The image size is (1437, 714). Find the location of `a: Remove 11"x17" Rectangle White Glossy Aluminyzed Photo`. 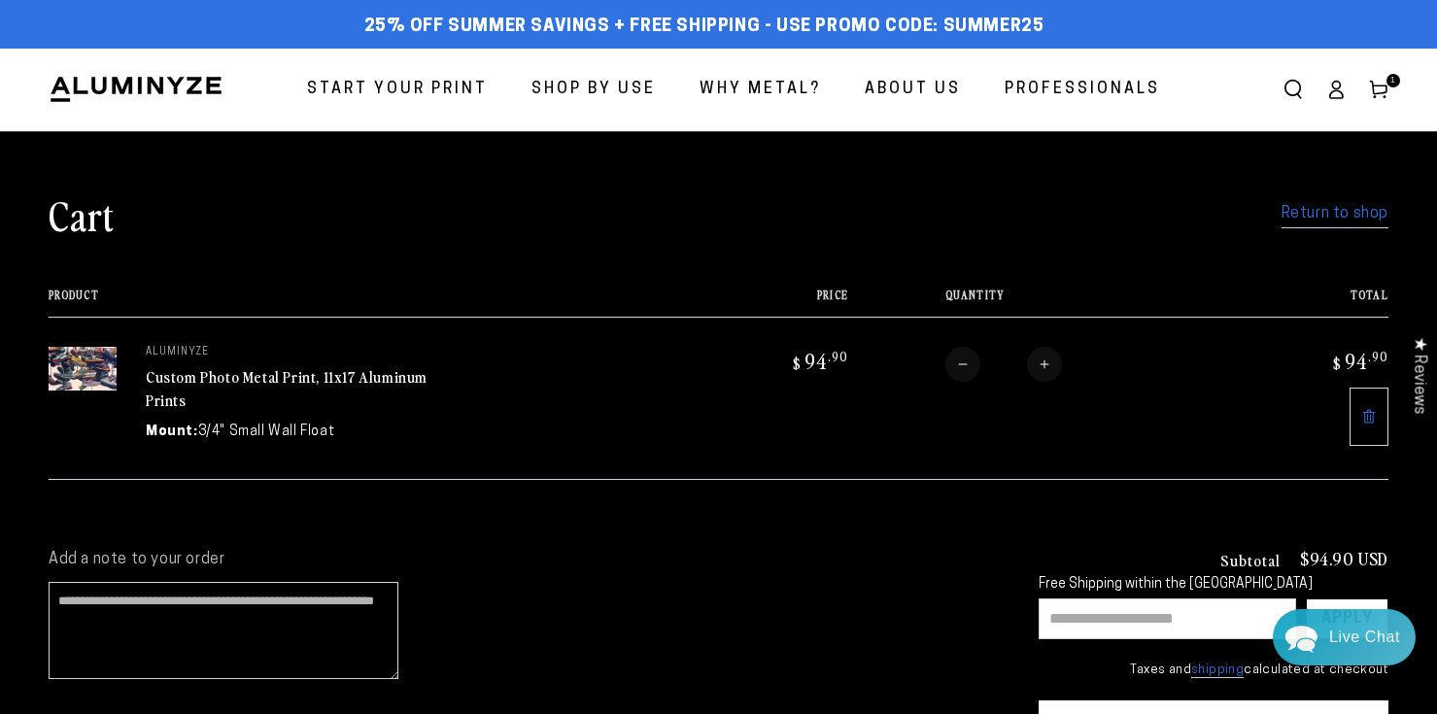

a: Remove 11"x17" Rectangle White Glossy Aluminyzed Photo is located at coordinates (1369, 417).